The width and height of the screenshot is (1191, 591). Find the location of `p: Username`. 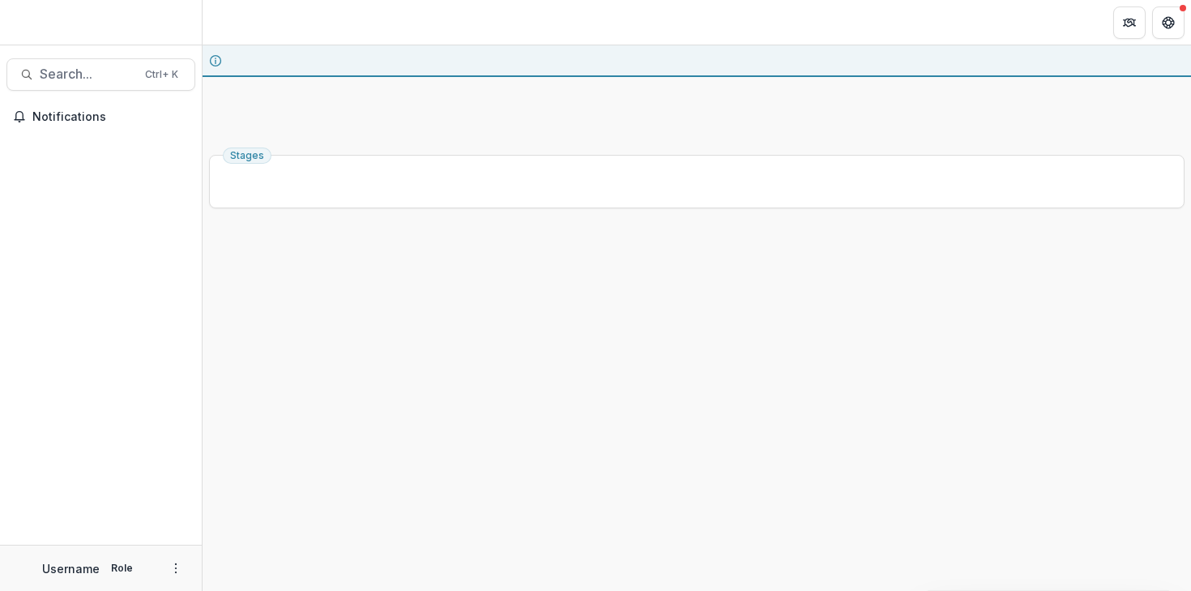

p: Username is located at coordinates (71, 568).